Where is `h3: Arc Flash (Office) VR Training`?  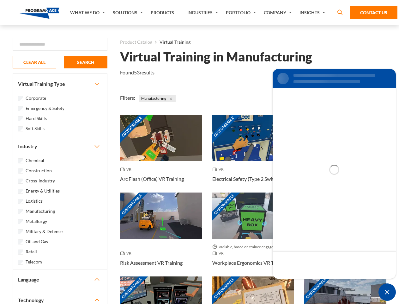
h3: Arc Flash (Office) VR Training is located at coordinates (152, 179).